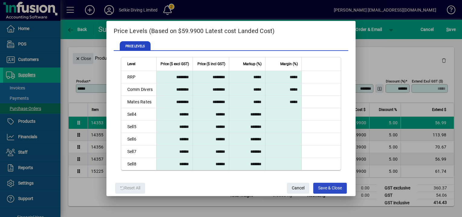 The image size is (462, 217). What do you see at coordinates (211, 64) in the screenshot?
I see `span: Price ($ incl GST)` at bounding box center [211, 64].